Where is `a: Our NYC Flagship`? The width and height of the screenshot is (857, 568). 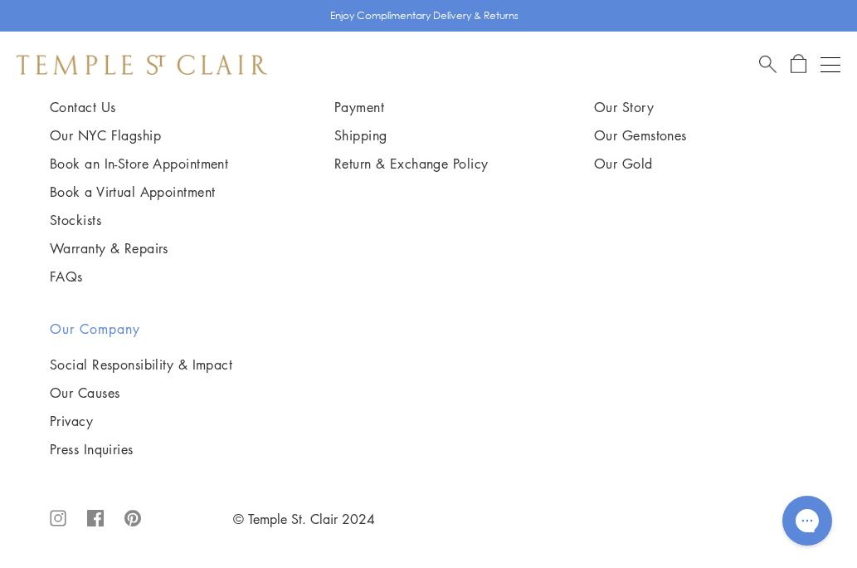
a: Our NYC Flagship is located at coordinates (139, 135).